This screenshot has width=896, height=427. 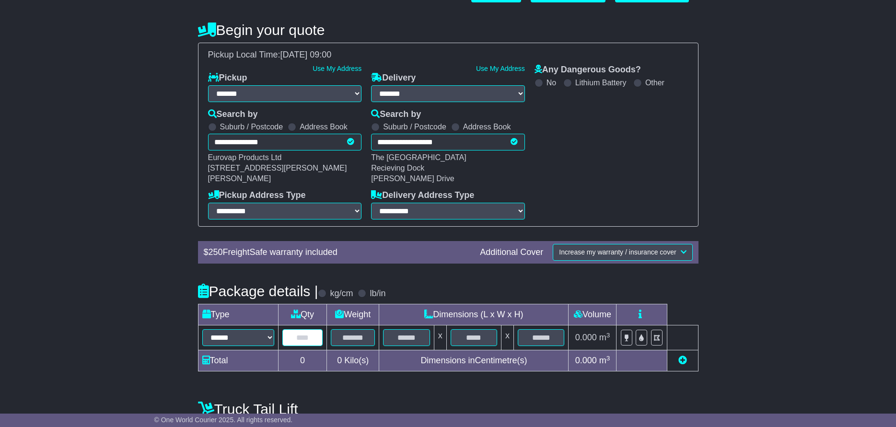 I want to click on td: Dimensions (L x W x H), so click(x=473, y=315).